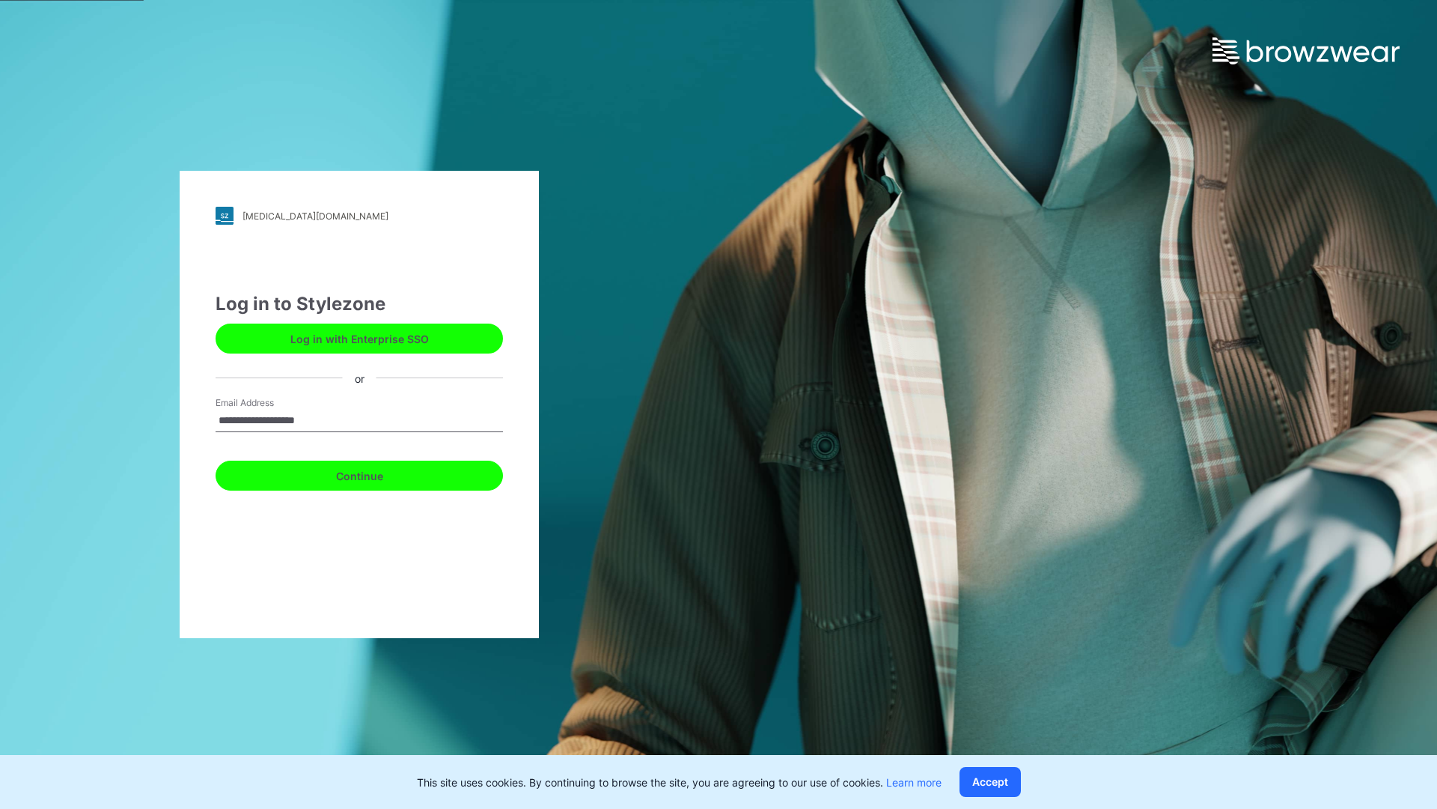 This screenshot has height=809, width=1437. What do you see at coordinates (1306, 51) in the screenshot?
I see `img: browzwear-logo.e42bd6dac1945053ebaf764b6aa21510.svg` at bounding box center [1306, 51].